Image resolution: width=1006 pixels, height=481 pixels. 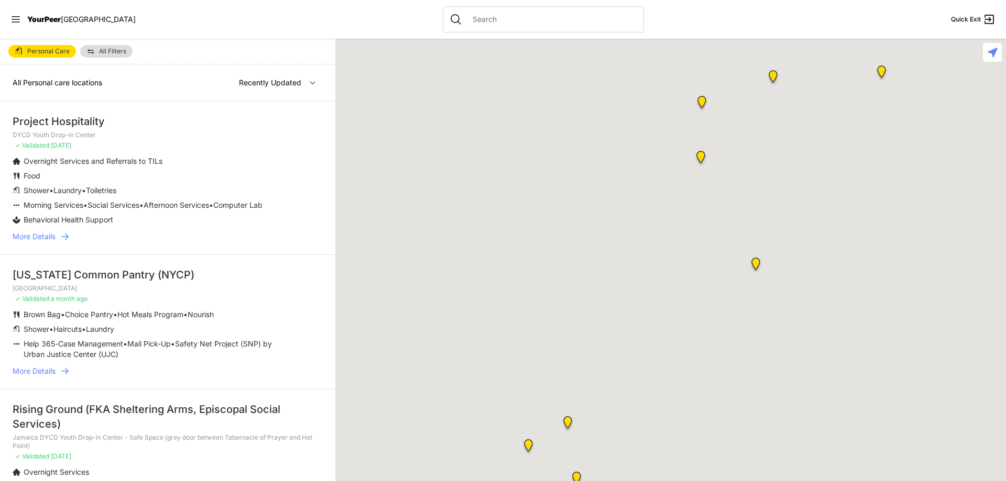 What do you see at coordinates (238, 205) in the screenshot?
I see `span: Computer Lab` at bounding box center [238, 205].